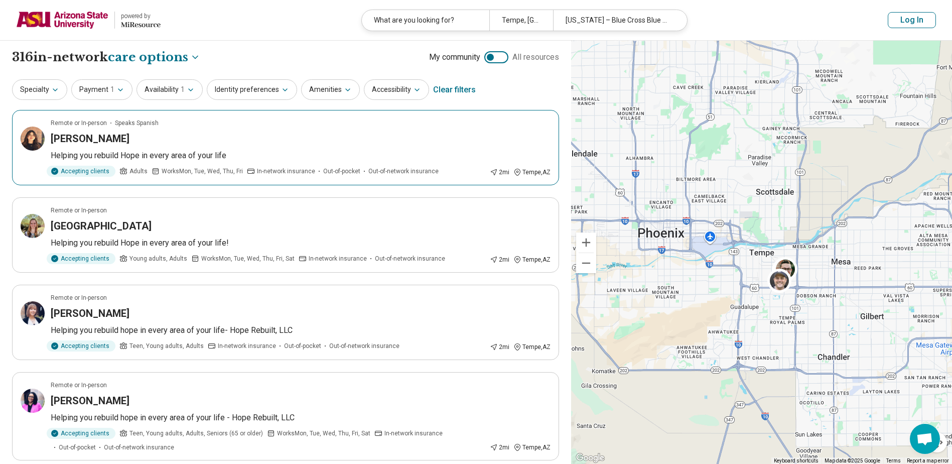  Describe the element at coordinates (202, 171) in the screenshot. I see `span: Works Mon, Tue, Wed, Thu, Fri` at that location.